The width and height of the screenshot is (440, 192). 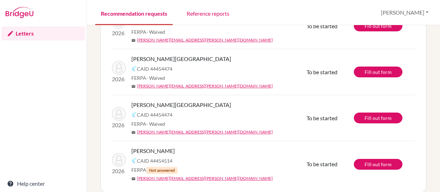 What do you see at coordinates (43, 33) in the screenshot?
I see `a: Letters` at bounding box center [43, 33].